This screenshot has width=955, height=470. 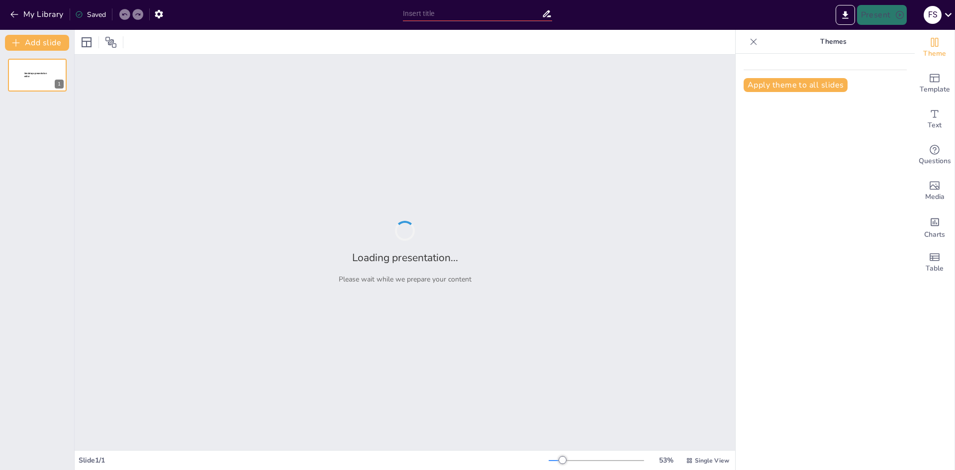 What do you see at coordinates (934, 119) in the screenshot?
I see `div: Add text boxes` at bounding box center [934, 119].